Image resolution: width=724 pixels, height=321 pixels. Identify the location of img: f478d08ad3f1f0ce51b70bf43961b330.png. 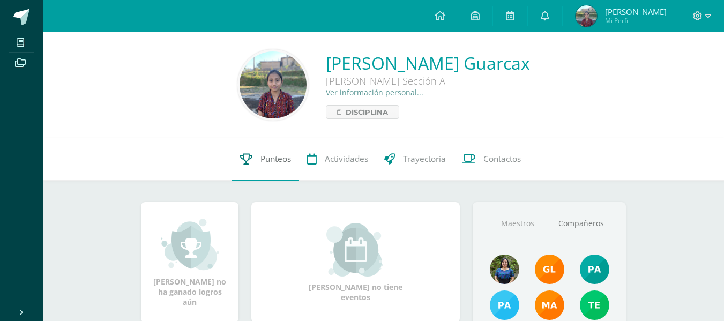
(595, 305).